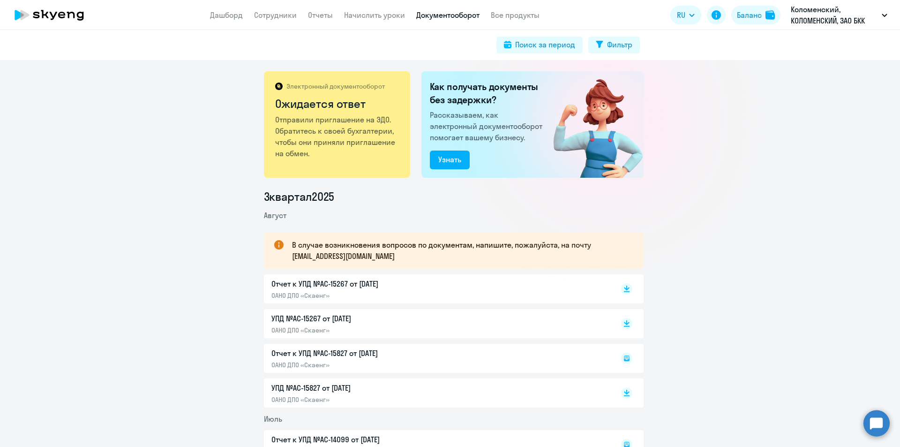 The image size is (900, 447). What do you see at coordinates (590, 124) in the screenshot?
I see `img: waiting_for_response` at bounding box center [590, 124].